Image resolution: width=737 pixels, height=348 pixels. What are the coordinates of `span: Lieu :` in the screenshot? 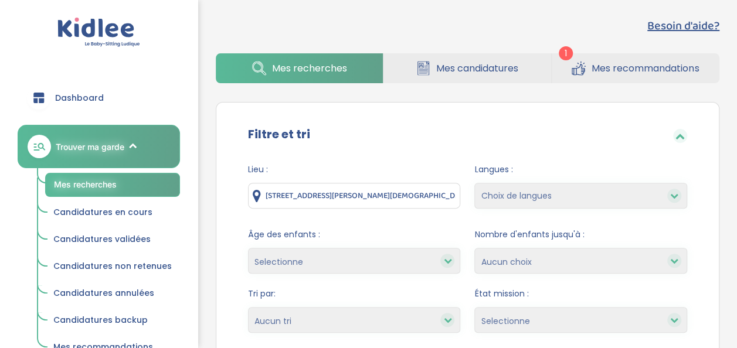 It's located at (354, 169).